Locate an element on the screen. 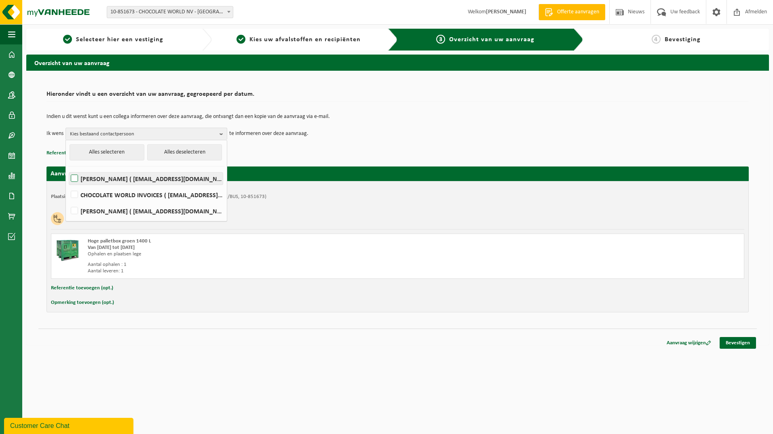 The image size is (773, 434). button: Kies bestaand contactpersoon is located at coordinates (146, 134).